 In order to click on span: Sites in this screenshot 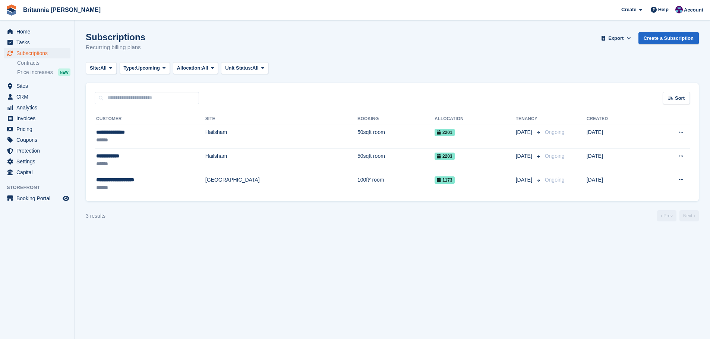, I will do `click(39, 86)`.